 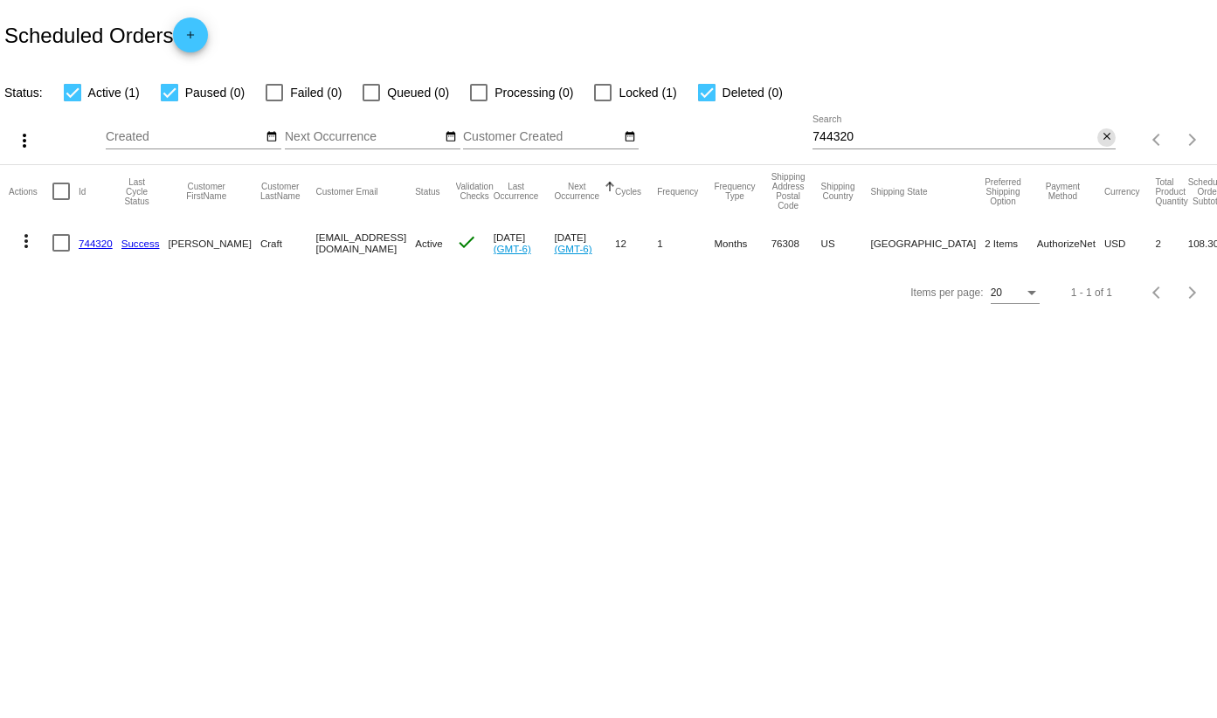 I want to click on span: Active (1), so click(x=114, y=93).